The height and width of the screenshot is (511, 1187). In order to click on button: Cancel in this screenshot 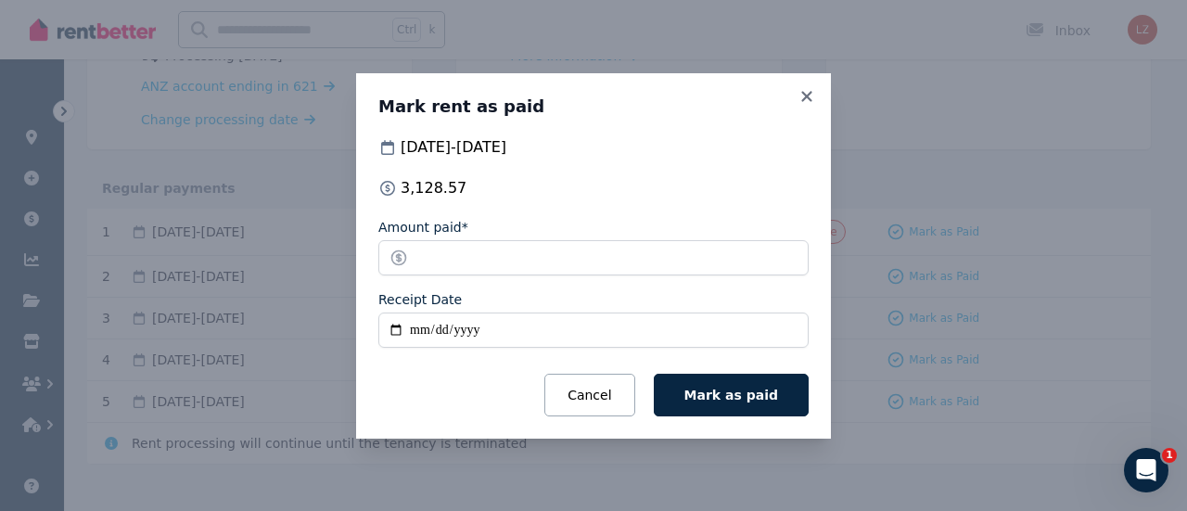, I will do `click(589, 395)`.